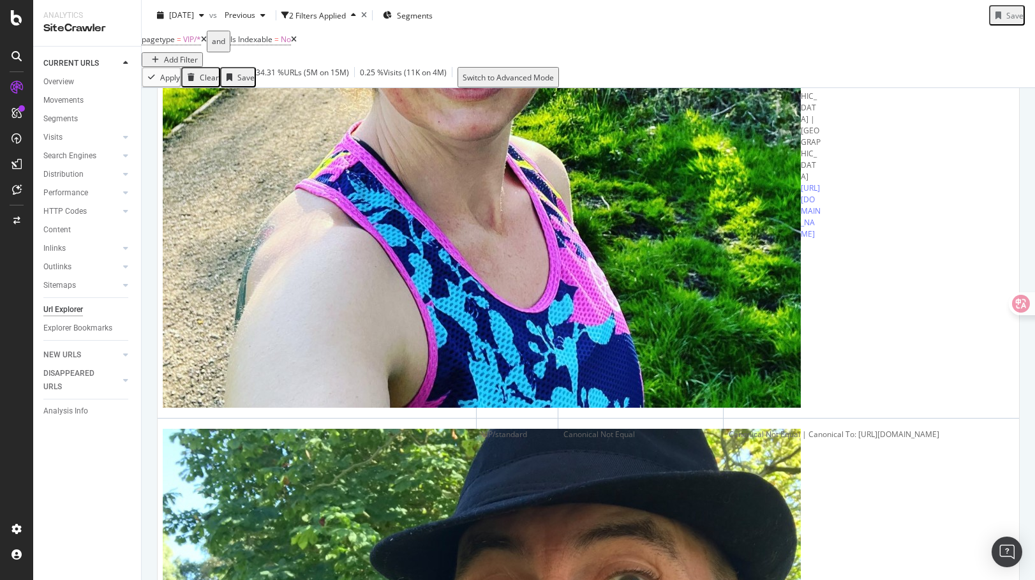 This screenshot has width=1035, height=580. Describe the element at coordinates (181, 59) in the screenshot. I see `div: Add Filter` at that location.